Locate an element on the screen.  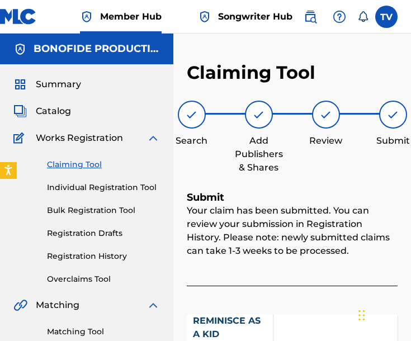
h5: BONOFIDE PRODUCTIONS 1 is located at coordinates (97, 49).